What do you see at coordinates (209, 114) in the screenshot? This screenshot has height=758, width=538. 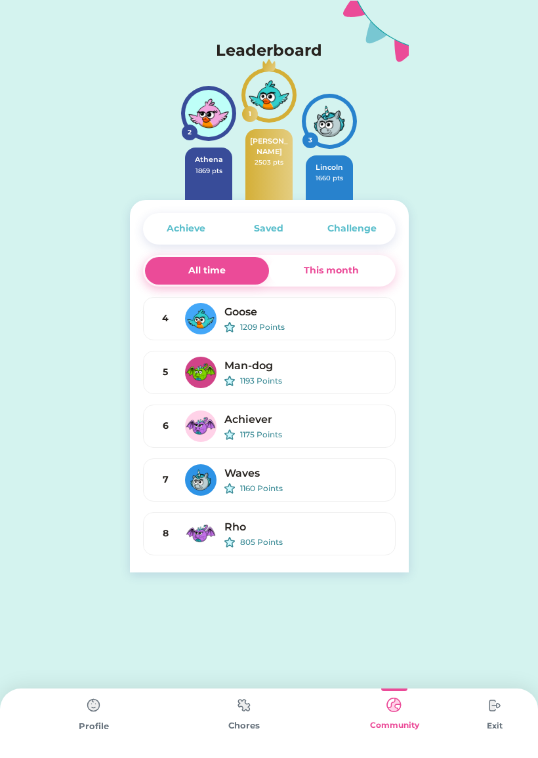 I see `img: MFN-Bird-Pink.svg` at bounding box center [209, 114].